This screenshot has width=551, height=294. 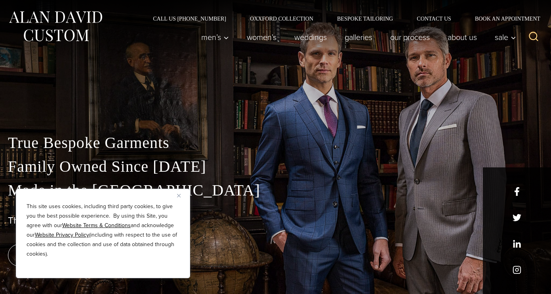 I want to click on a: Contact Us, so click(x=434, y=19).